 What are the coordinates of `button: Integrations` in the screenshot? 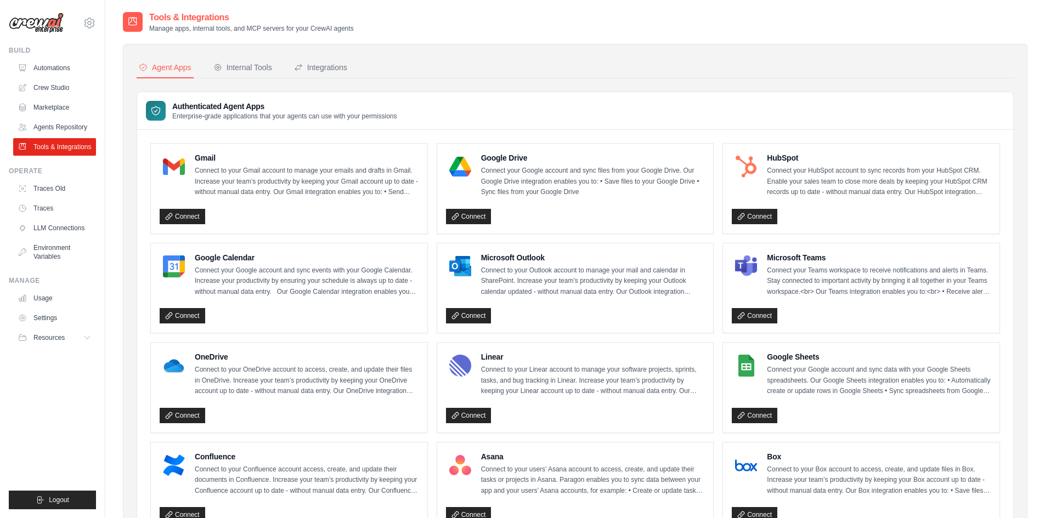 It's located at (320, 68).